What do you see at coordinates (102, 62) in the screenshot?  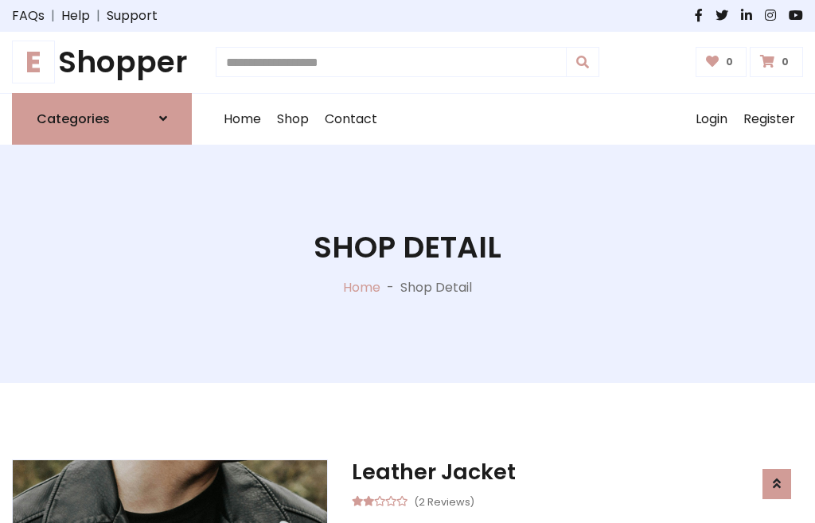 I see `a: EShopper` at bounding box center [102, 62].